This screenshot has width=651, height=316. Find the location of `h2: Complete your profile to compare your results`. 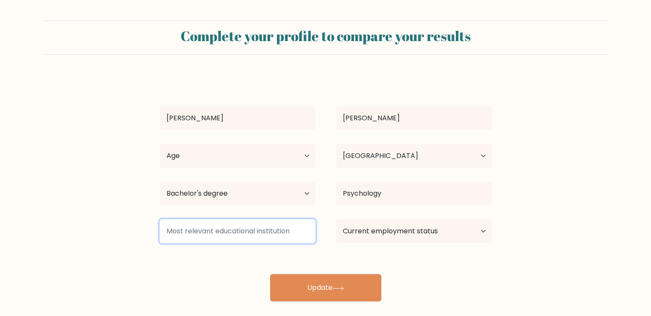

h2: Complete your profile to compare your results is located at coordinates (326, 36).